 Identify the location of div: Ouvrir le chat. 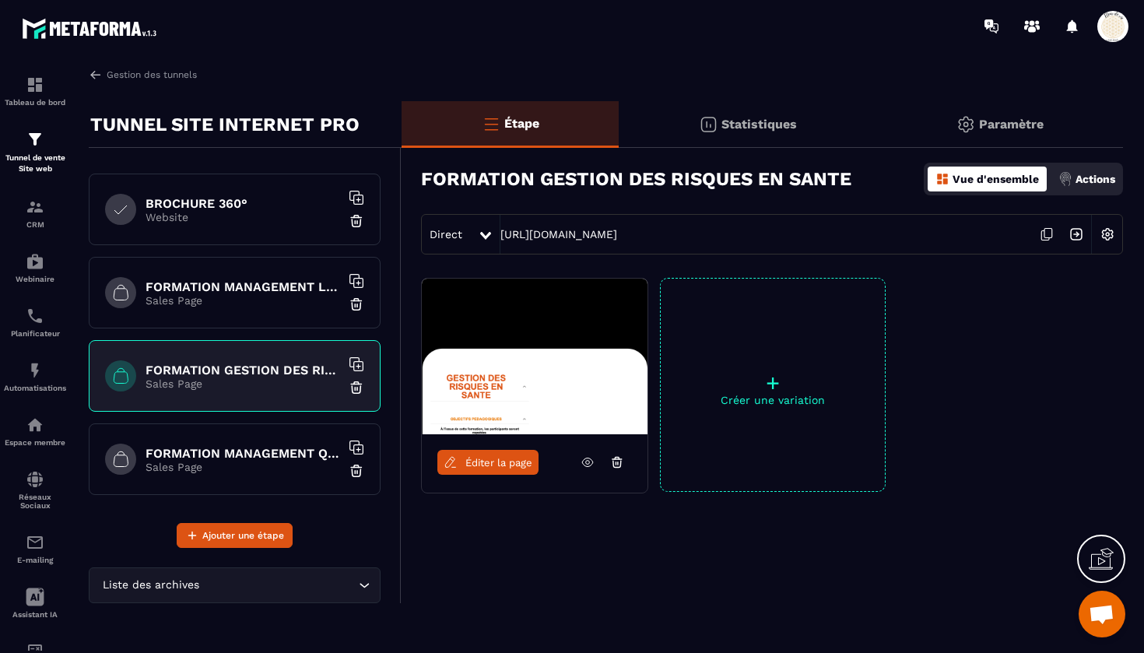
(1102, 614).